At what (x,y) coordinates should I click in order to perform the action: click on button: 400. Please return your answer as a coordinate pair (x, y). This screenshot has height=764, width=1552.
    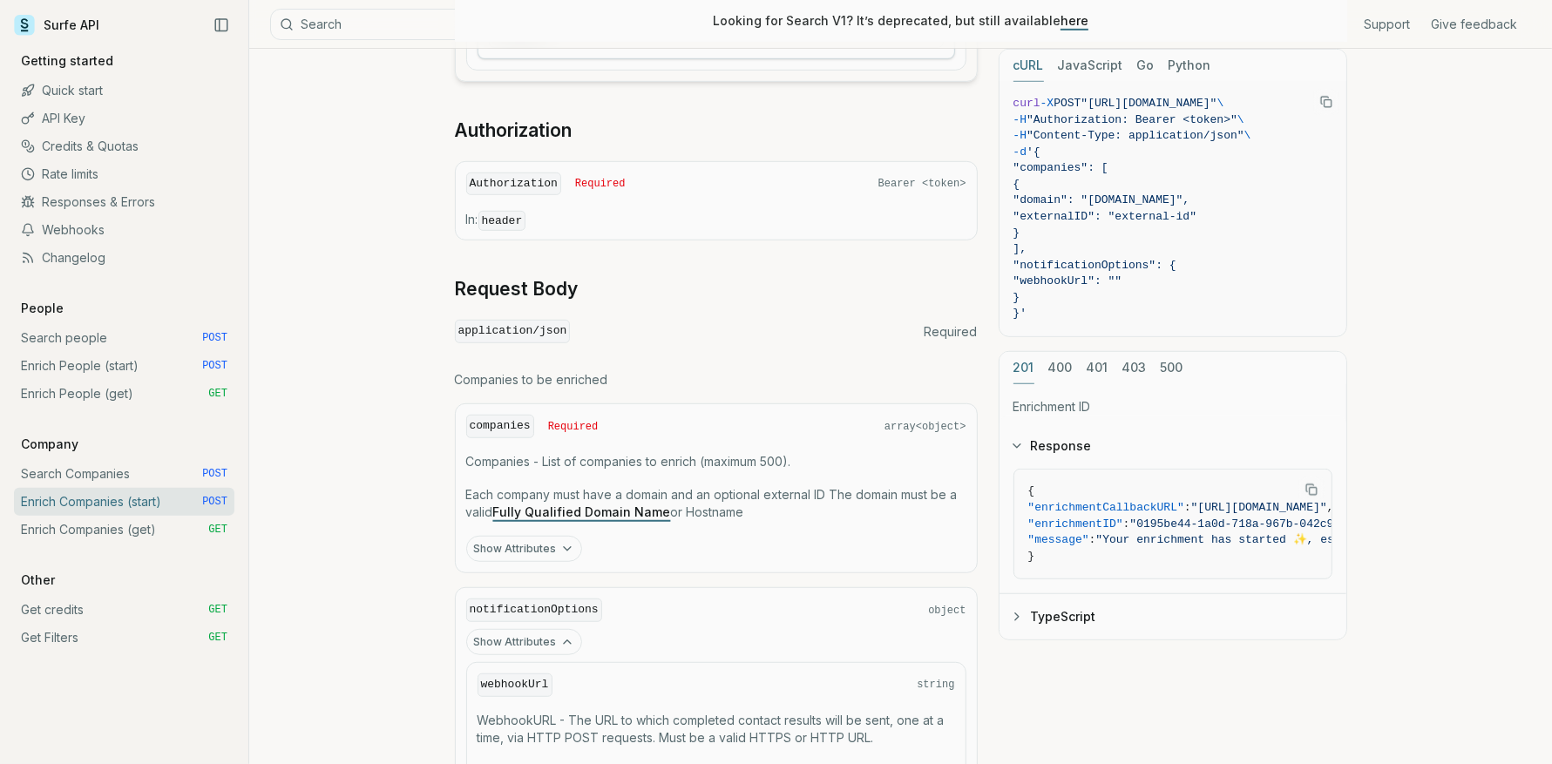
    Looking at the image, I should click on (1060, 368).